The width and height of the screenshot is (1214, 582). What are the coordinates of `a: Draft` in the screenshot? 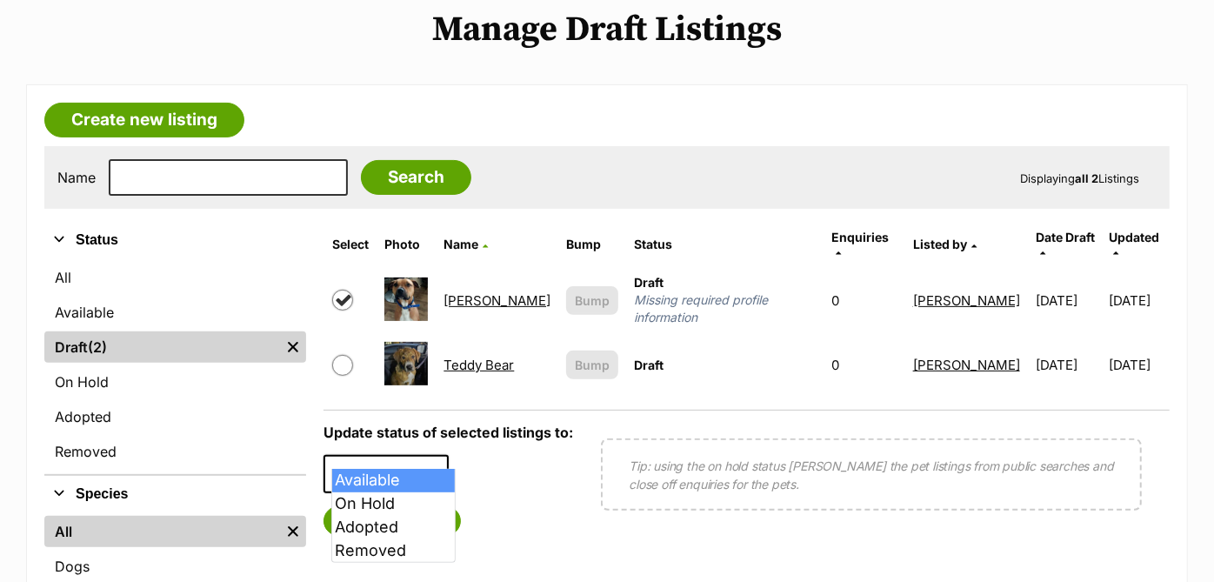 It's located at (162, 347).